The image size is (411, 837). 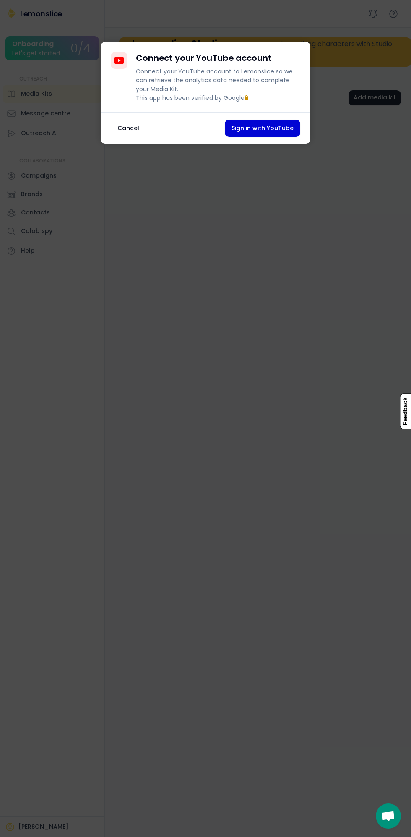 What do you see at coordinates (119, 60) in the screenshot?
I see `img: YouTubeIcon.svg` at bounding box center [119, 60].